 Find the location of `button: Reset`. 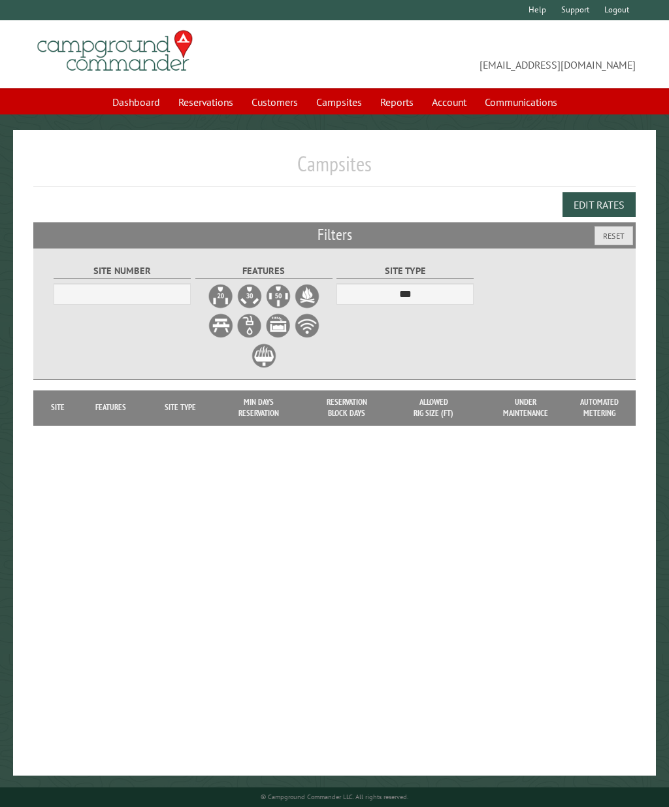

button: Reset is located at coordinates (614, 235).